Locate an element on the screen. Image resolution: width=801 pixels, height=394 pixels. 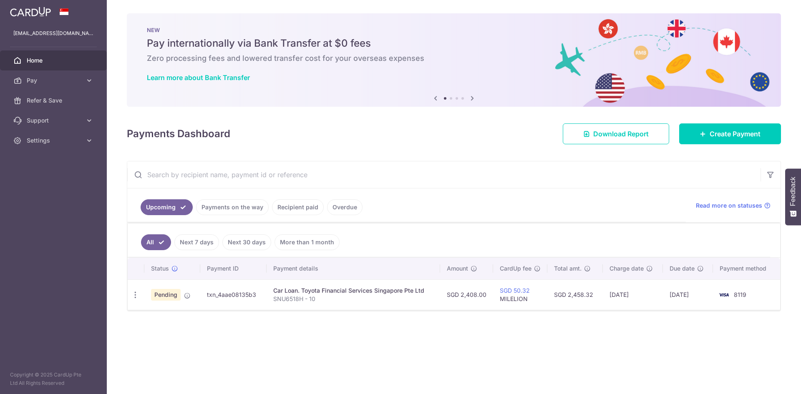
a: Recipient paid is located at coordinates (298, 207).